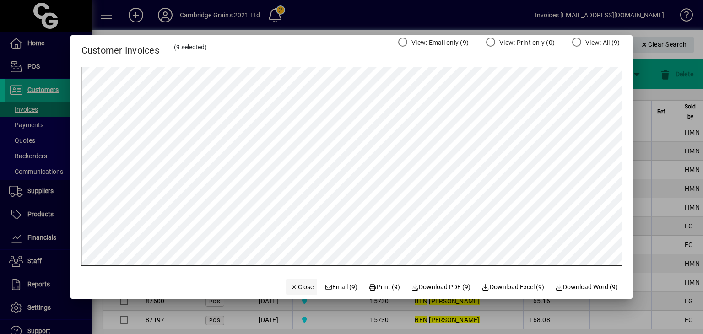 The width and height of the screenshot is (703, 334). Describe the element at coordinates (512, 287) in the screenshot. I see `span: Download Excel (9)` at that location.